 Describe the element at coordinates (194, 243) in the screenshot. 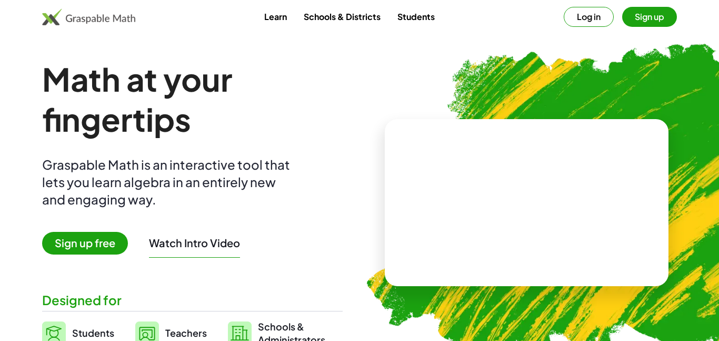

I see `button: Watch Intro Video` at that location.